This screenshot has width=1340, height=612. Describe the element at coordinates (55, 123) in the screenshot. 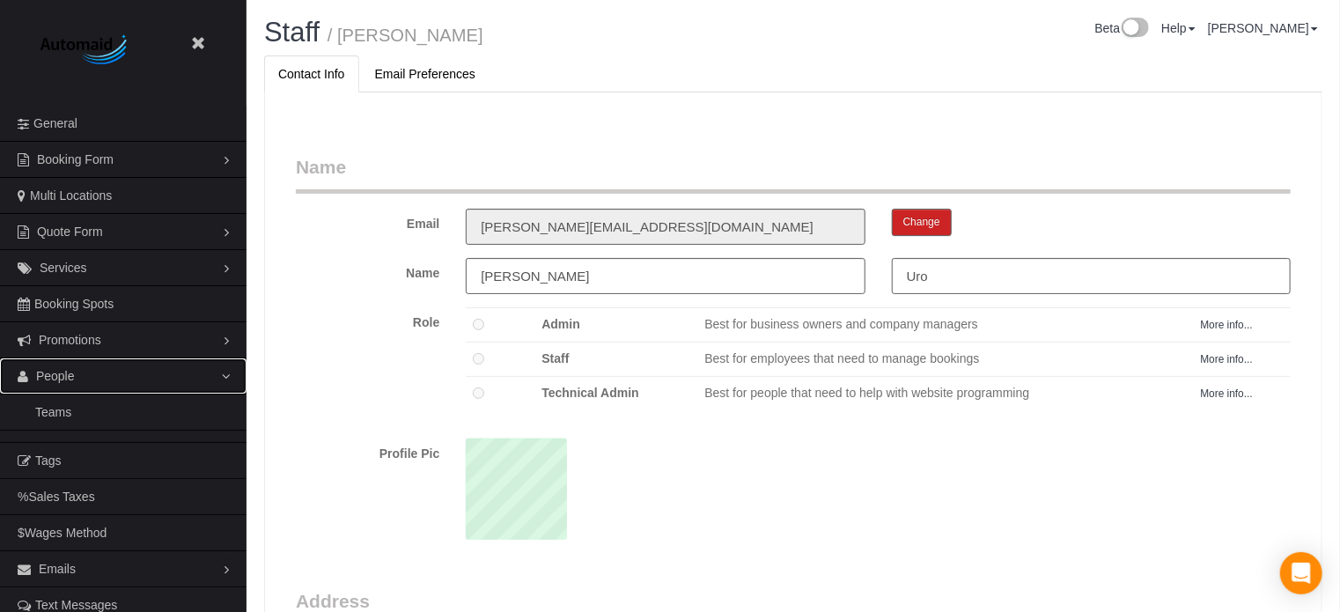

I see `span: General` at that location.